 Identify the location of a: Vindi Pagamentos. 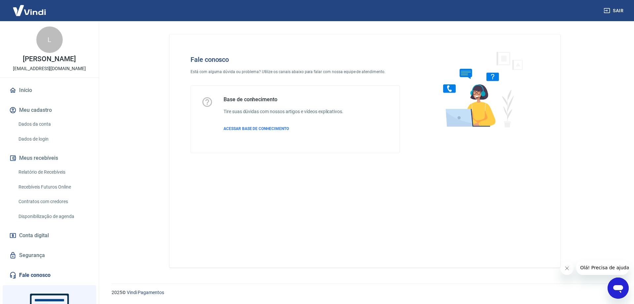
(145, 292).